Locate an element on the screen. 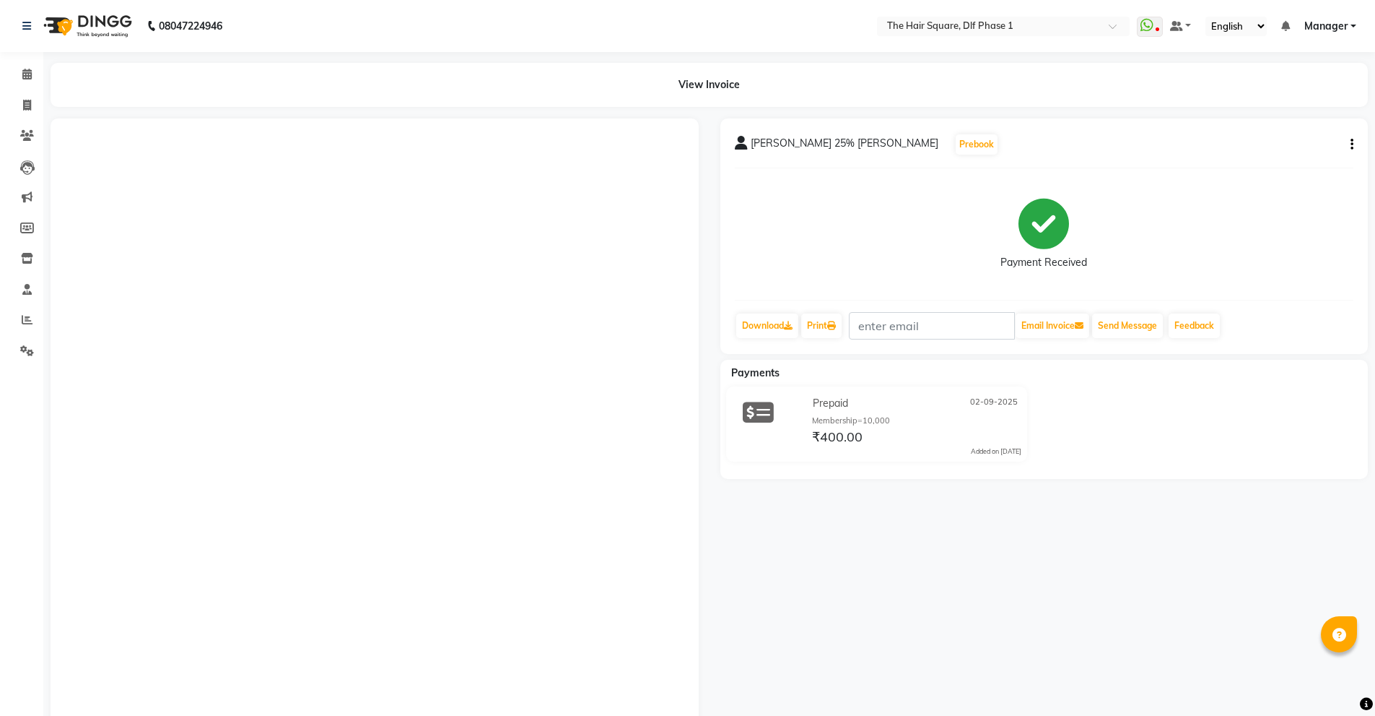 The width and height of the screenshot is (1375, 716). button: Email Invoice is located at coordinates (1053, 326).